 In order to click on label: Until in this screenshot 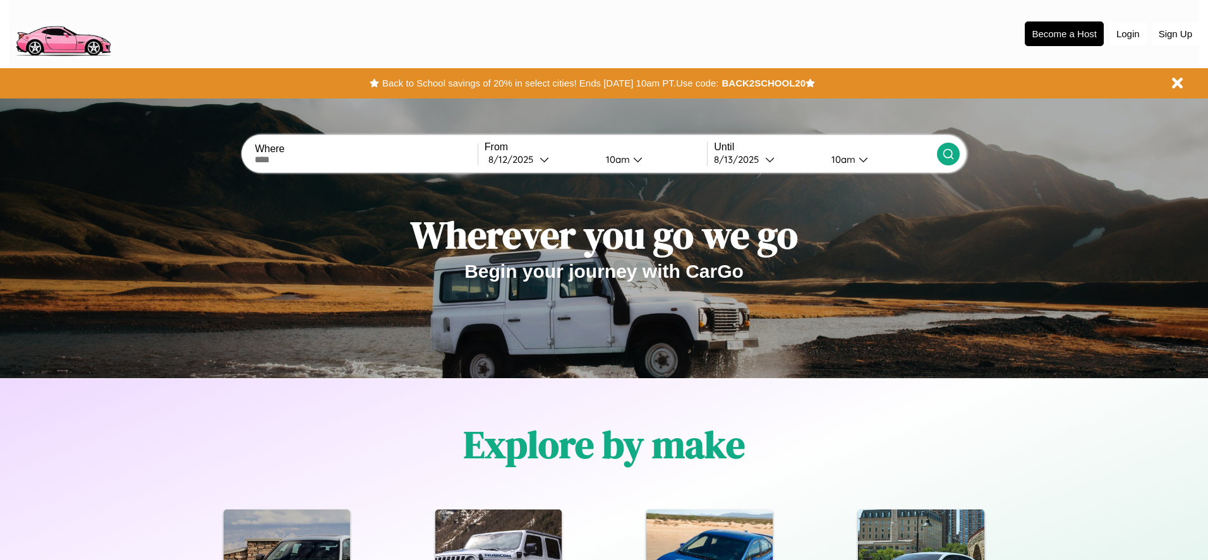, I will do `click(825, 147)`.